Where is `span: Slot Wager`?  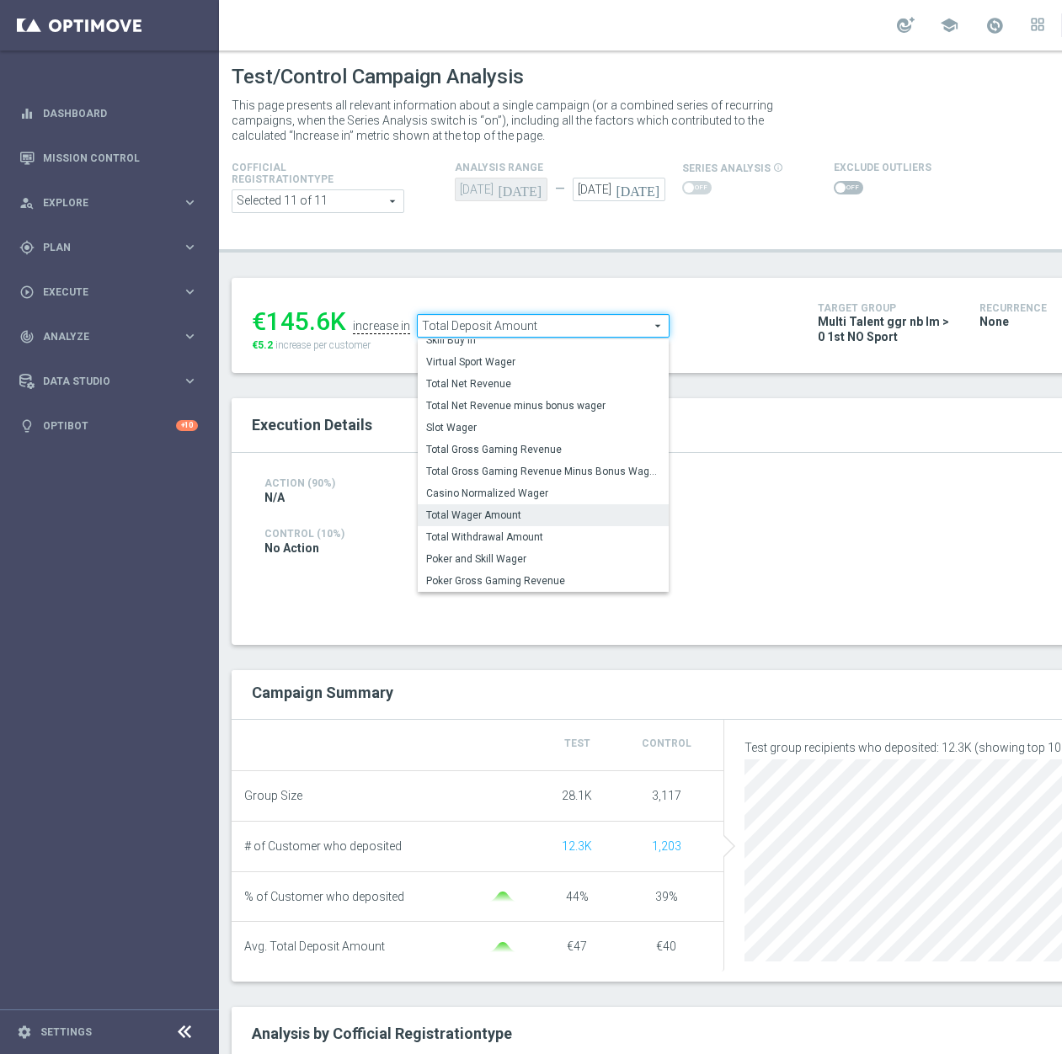 span: Slot Wager is located at coordinates (543, 428).